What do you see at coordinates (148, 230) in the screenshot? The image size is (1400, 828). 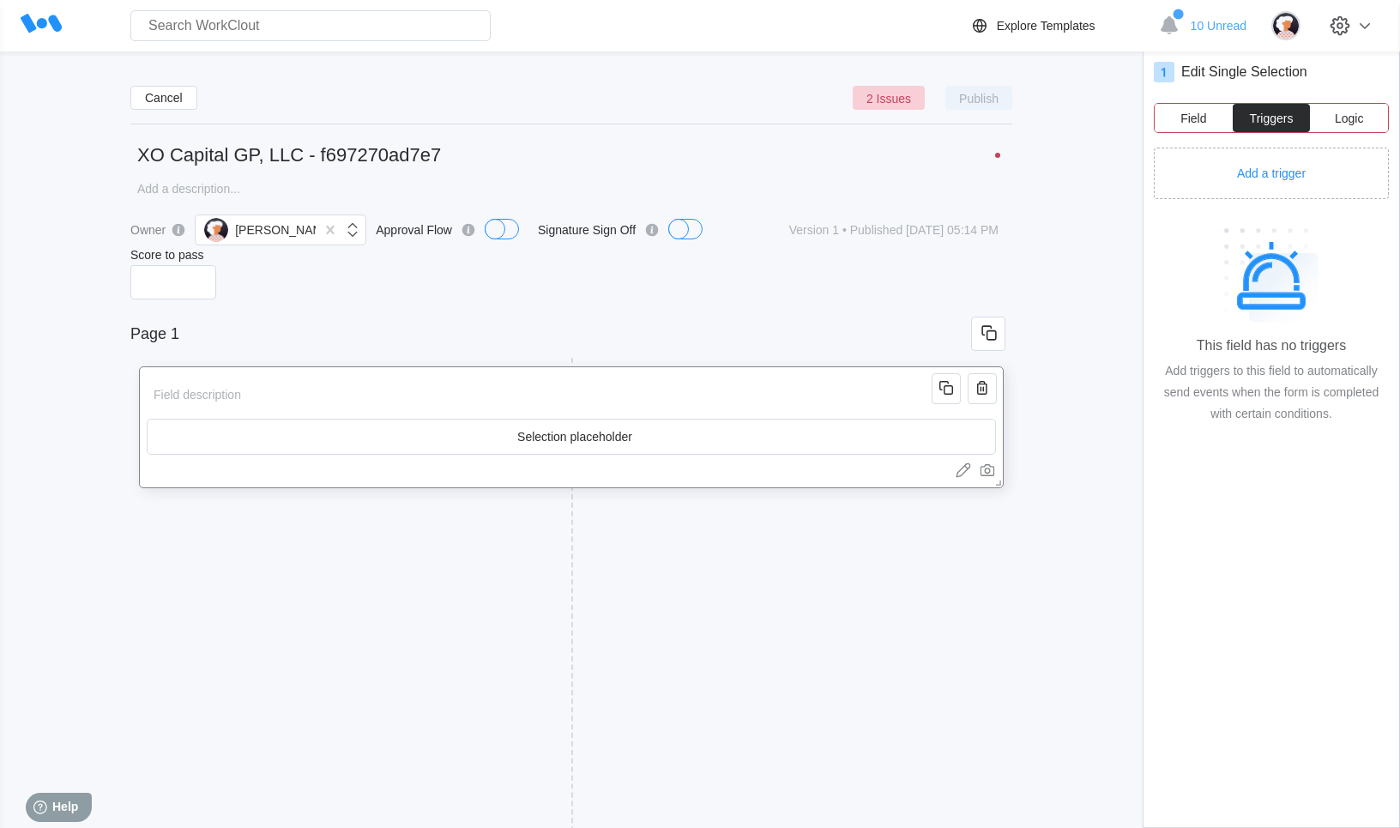 I see `label: Owner` at bounding box center [148, 230].